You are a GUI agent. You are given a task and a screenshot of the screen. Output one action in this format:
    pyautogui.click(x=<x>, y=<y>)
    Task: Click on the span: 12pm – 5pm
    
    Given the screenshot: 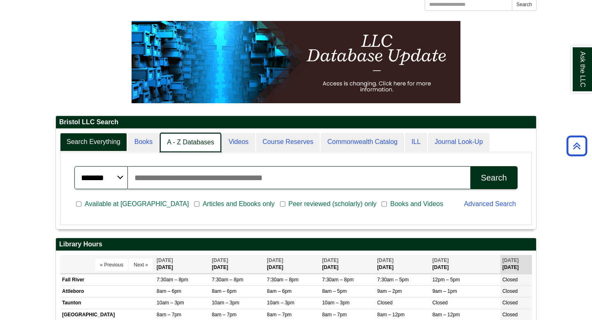 What is the action you would take?
    pyautogui.click(x=446, y=279)
    